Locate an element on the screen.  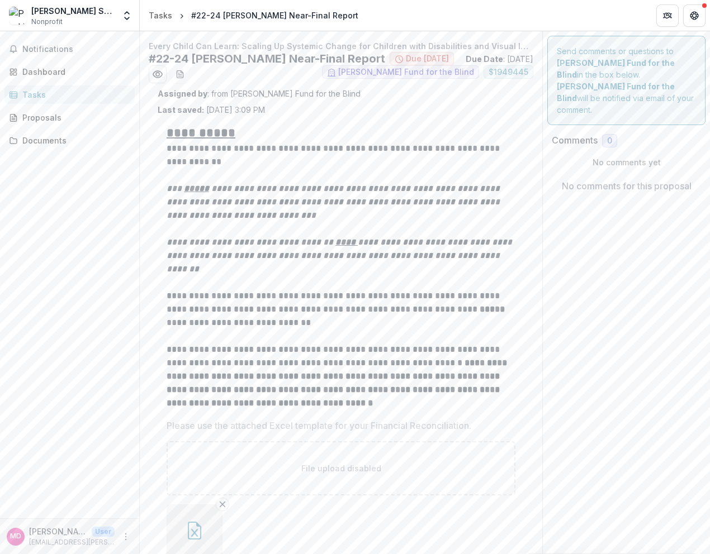
strong: Last saved: is located at coordinates (181, 110).